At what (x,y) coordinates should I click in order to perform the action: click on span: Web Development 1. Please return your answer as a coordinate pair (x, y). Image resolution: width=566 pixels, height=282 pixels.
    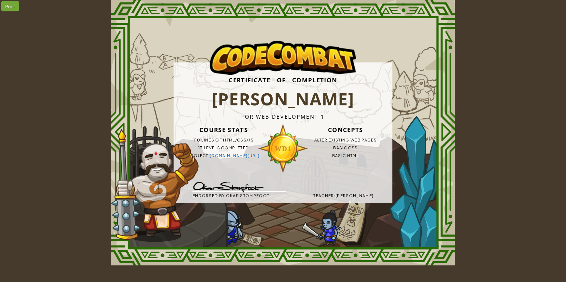
    Looking at the image, I should click on (290, 117).